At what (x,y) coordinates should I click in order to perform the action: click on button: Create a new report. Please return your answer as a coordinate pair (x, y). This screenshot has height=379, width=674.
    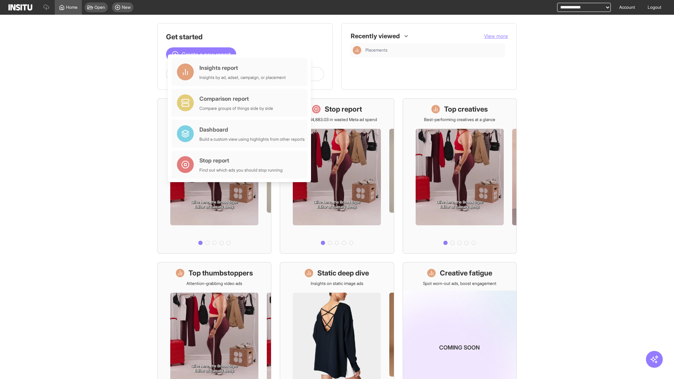
    Looking at the image, I should click on (201, 54).